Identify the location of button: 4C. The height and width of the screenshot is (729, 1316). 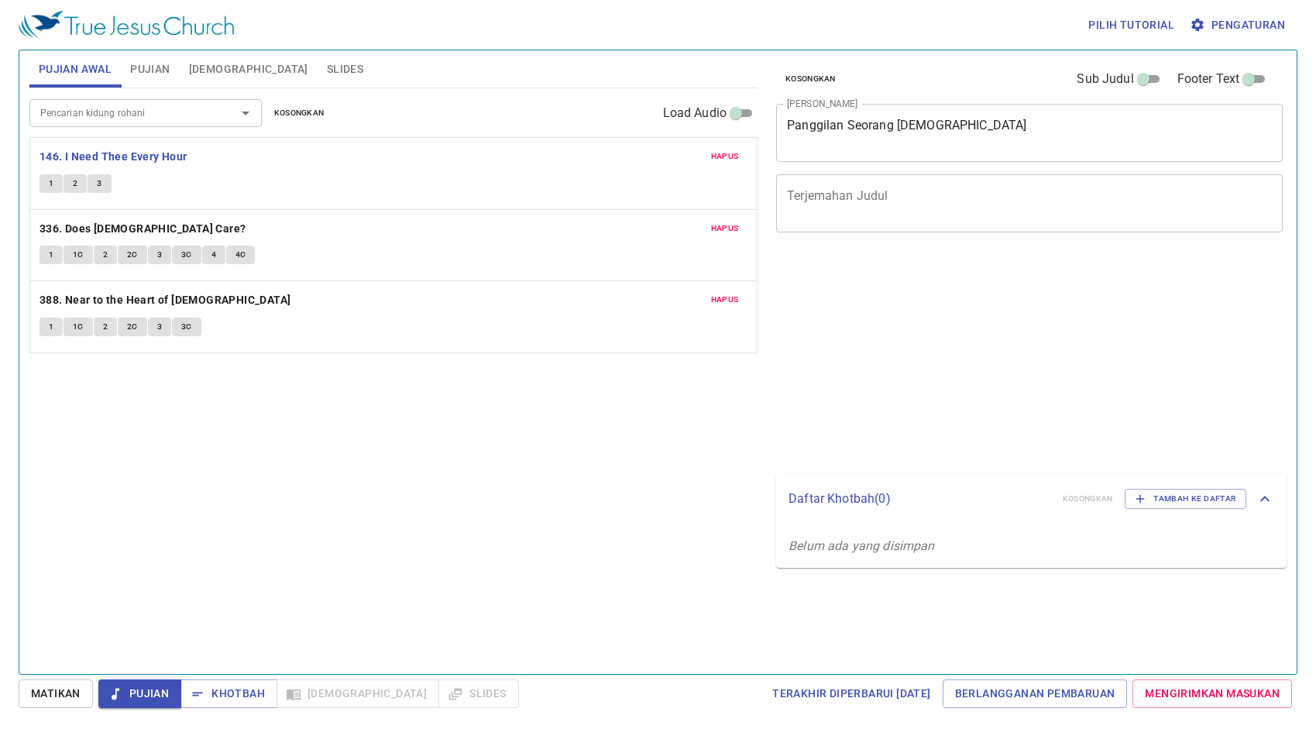
(241, 255).